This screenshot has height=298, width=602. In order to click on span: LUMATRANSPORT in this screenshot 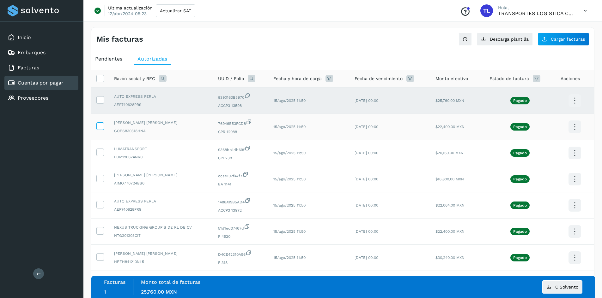, I will do `click(161, 149)`.